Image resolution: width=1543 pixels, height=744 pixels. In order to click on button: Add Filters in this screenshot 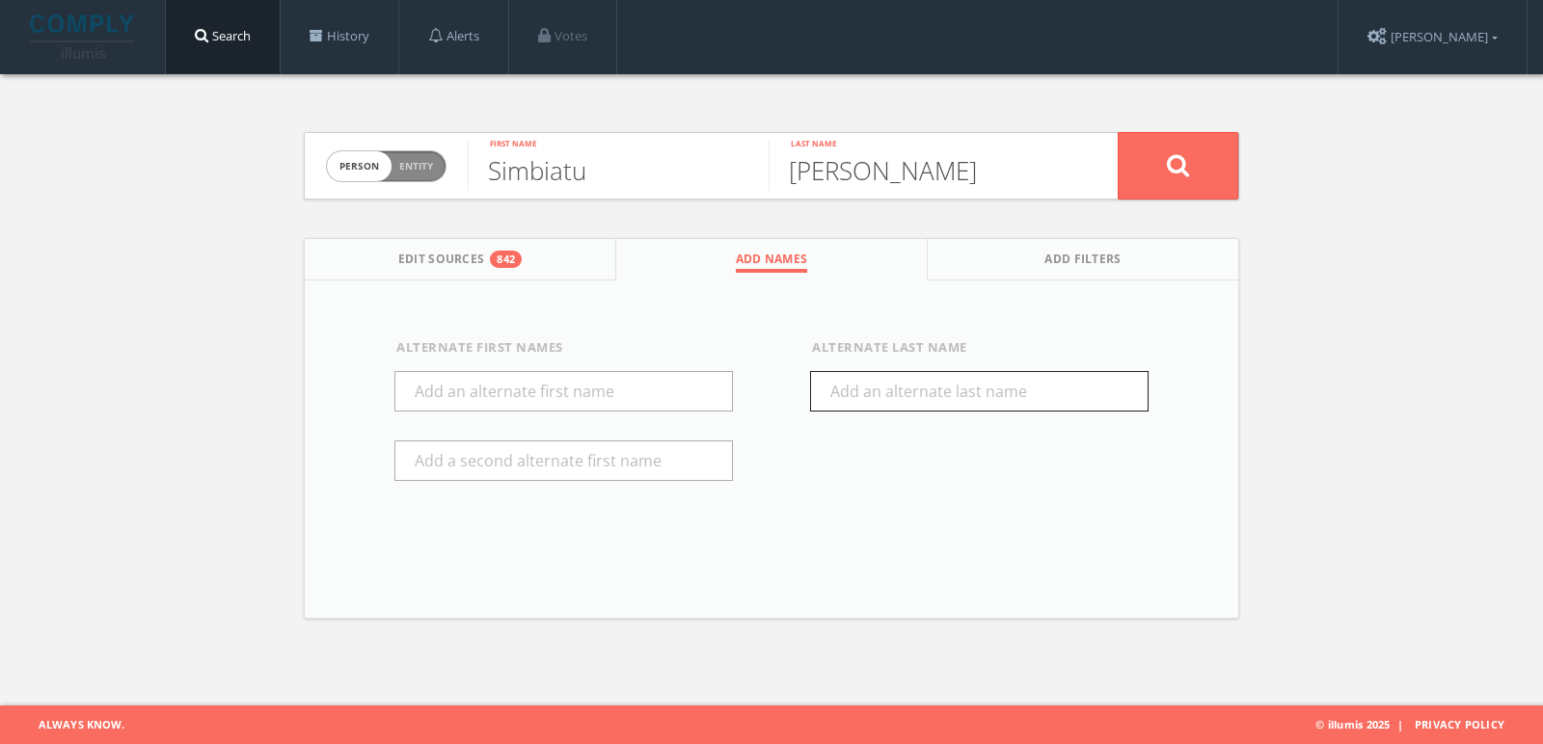, I will do `click(1083, 259)`.